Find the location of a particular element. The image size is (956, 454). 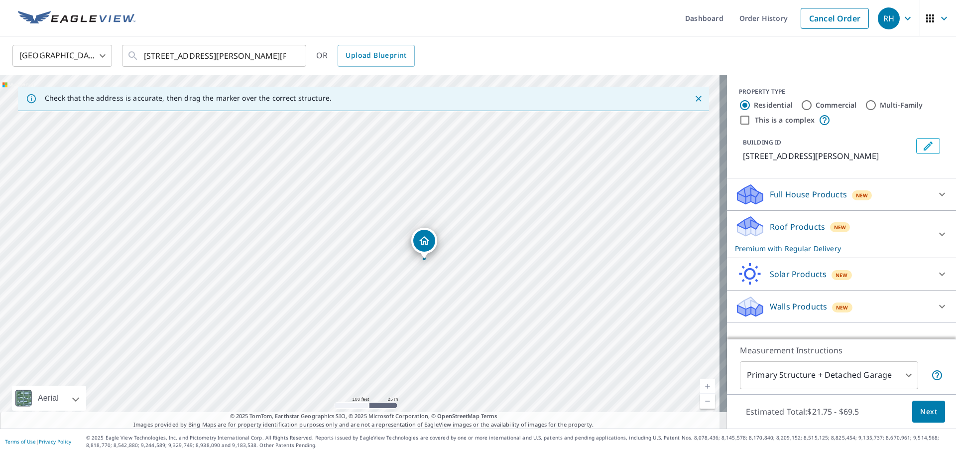

p: Walls Products is located at coordinates (798, 306).